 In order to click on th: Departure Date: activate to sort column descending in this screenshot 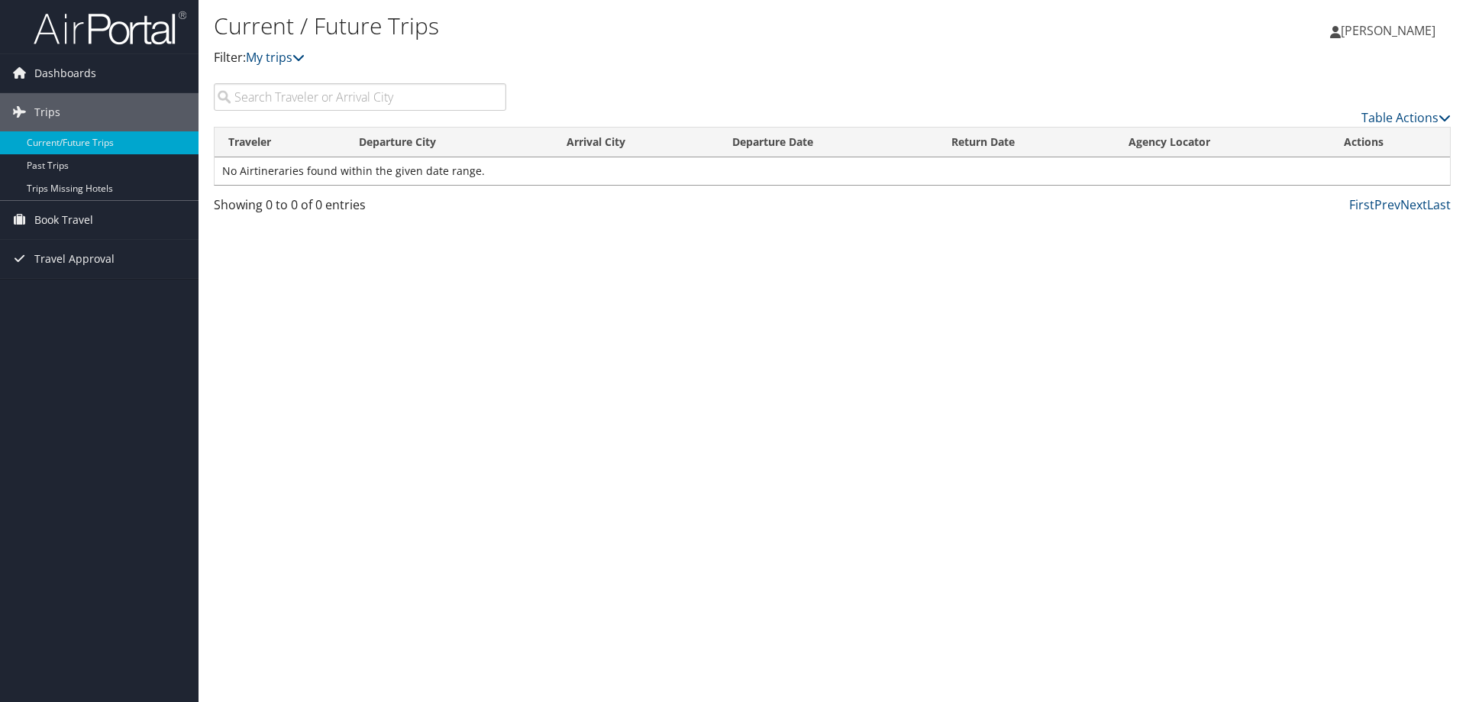, I will do `click(828, 142)`.